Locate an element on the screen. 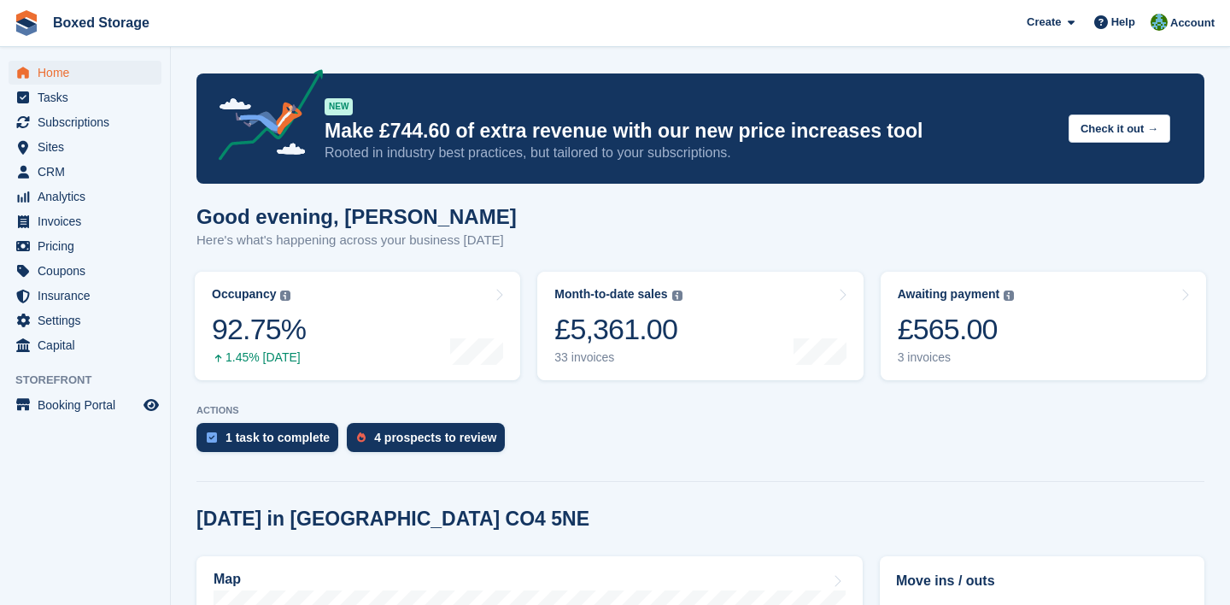  p: ACTIONS is located at coordinates (700, 410).